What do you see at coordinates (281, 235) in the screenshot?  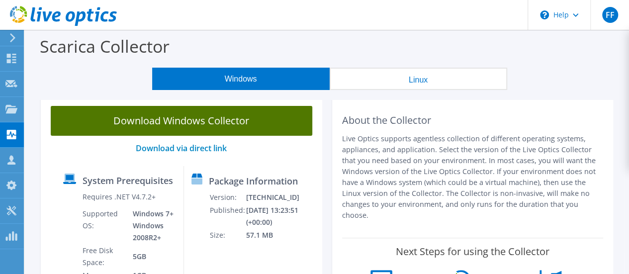 I see `td: 57.1 MB` at bounding box center [281, 235].